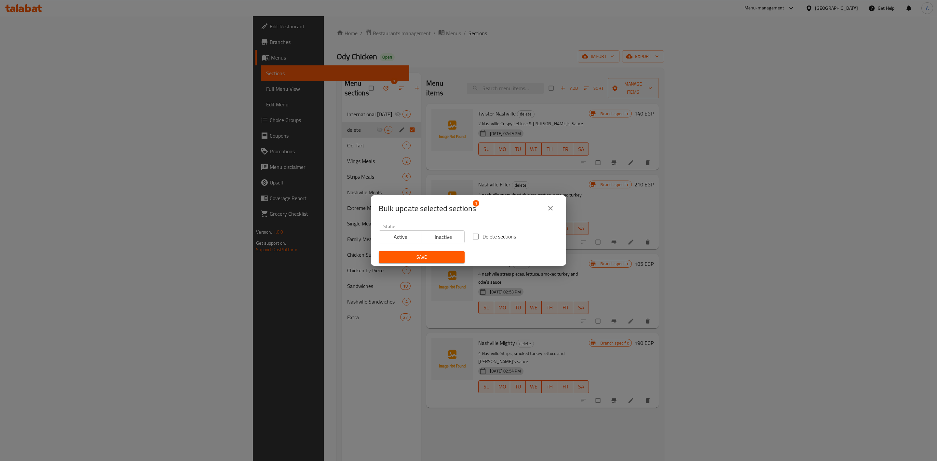  What do you see at coordinates (551, 208) in the screenshot?
I see `button: close` at bounding box center [551, 208].